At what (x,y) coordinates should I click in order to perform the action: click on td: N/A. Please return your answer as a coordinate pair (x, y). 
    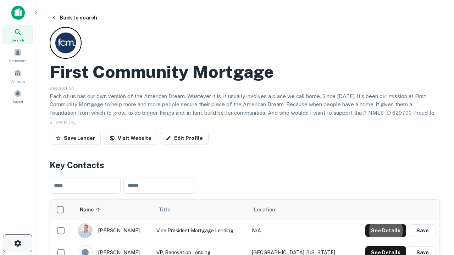
    Looking at the image, I should click on (299, 231).